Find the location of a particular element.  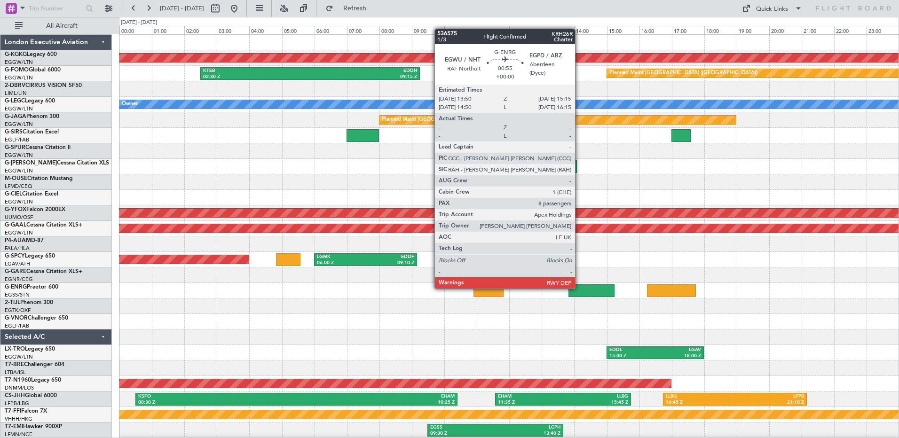

div: 13:00 is located at coordinates (557, 30).